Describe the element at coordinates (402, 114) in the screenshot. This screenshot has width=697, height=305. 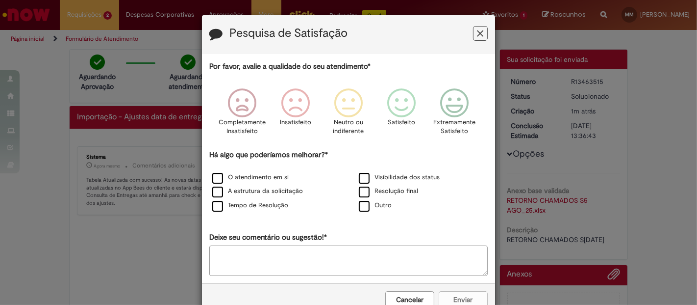
I see `div: Satisfeito` at that location.